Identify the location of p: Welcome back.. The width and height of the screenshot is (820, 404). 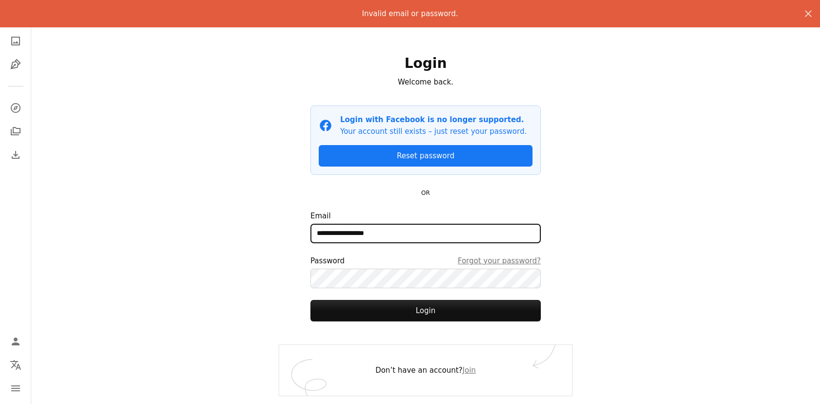
(426, 82).